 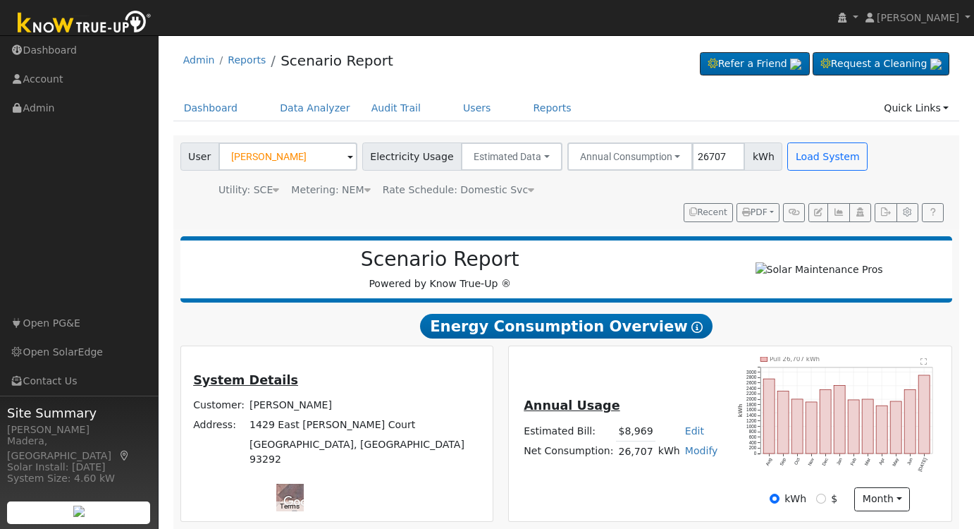 I want to click on a: Users, so click(x=477, y=108).